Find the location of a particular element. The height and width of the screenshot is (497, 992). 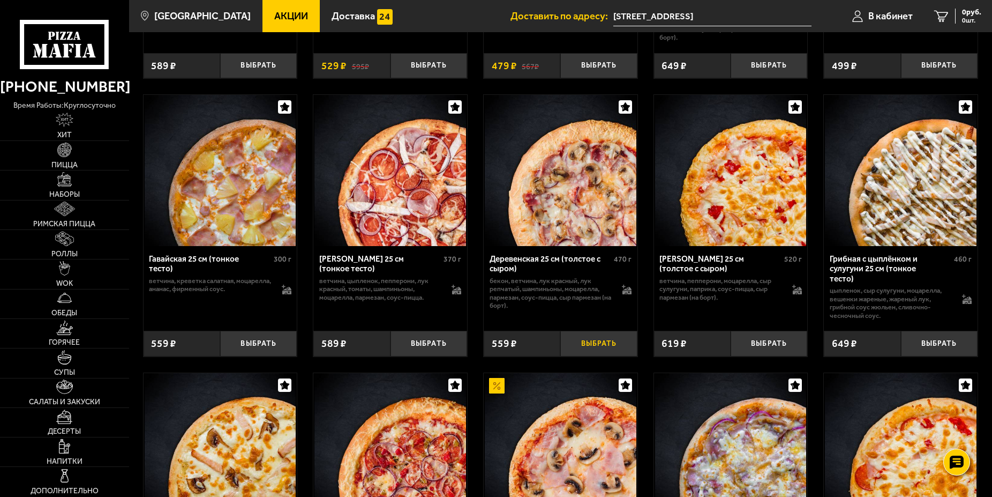

span: Дополнительно is located at coordinates (64, 491).